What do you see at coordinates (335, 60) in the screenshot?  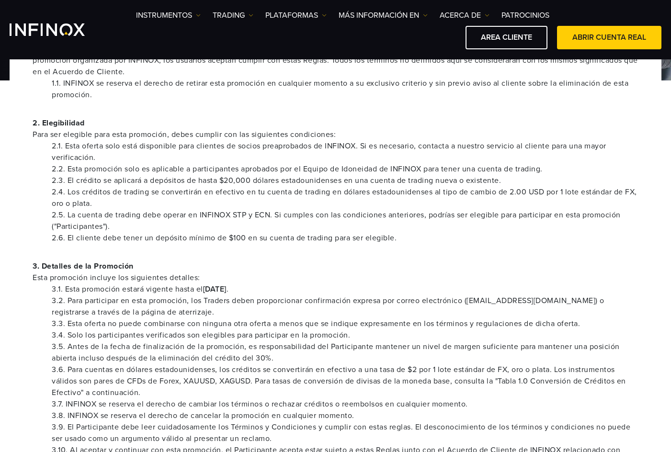 I see `span: Al depositar fondos en tu cuenta de trading con INFINOX y recibir la promoción del 30% de reembol...` at bounding box center [335, 60].